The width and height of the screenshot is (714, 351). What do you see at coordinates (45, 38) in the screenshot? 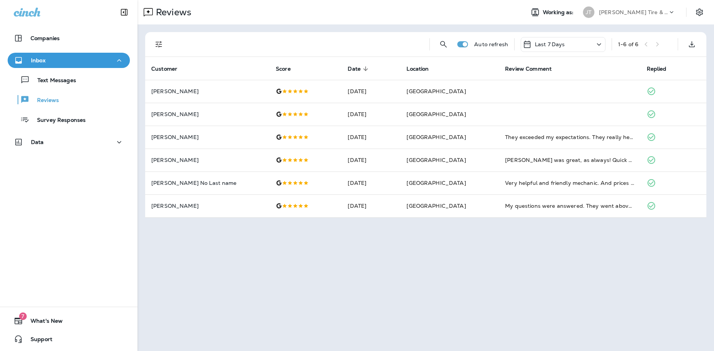
I see `p: Companies` at bounding box center [45, 38].